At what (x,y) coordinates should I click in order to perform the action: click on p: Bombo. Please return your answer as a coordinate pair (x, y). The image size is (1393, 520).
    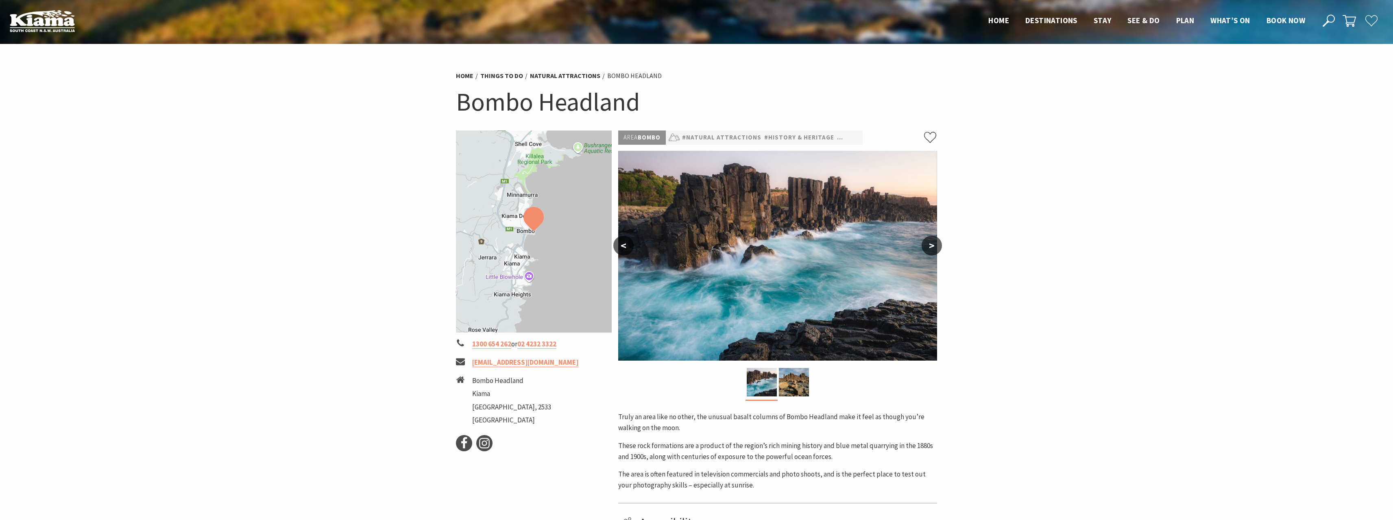
    Looking at the image, I should click on (642, 138).